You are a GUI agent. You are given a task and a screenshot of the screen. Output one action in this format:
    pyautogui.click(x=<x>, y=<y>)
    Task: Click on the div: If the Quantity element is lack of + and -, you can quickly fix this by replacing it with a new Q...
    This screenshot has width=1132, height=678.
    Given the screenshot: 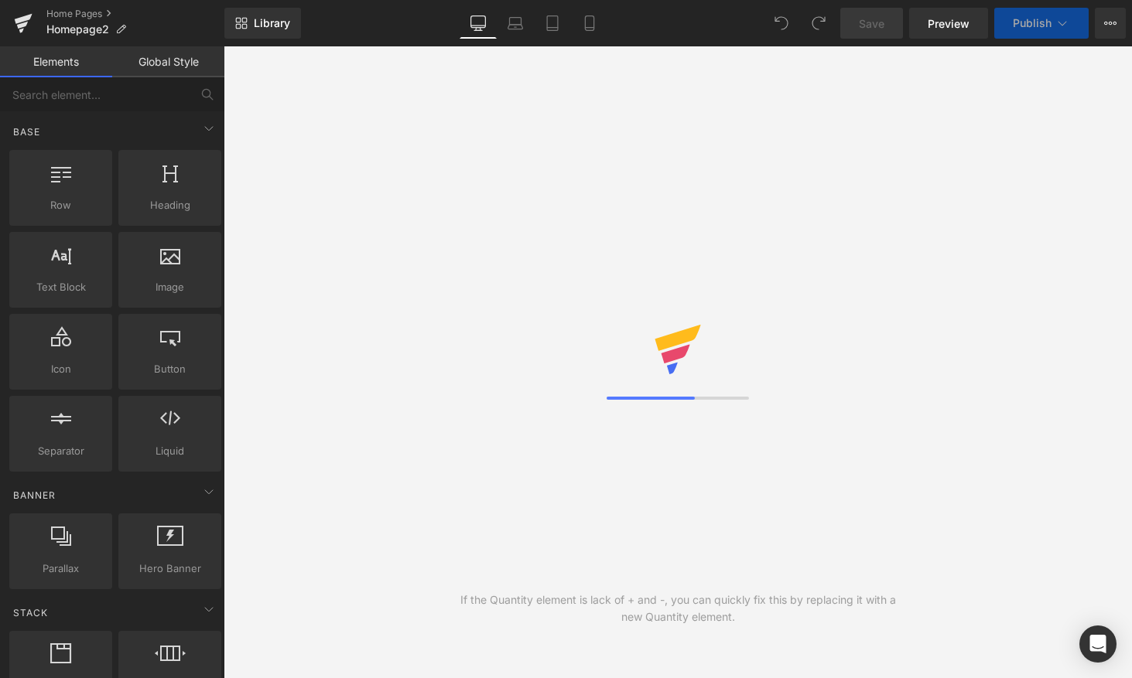 What is the action you would take?
    pyautogui.click(x=678, y=609)
    